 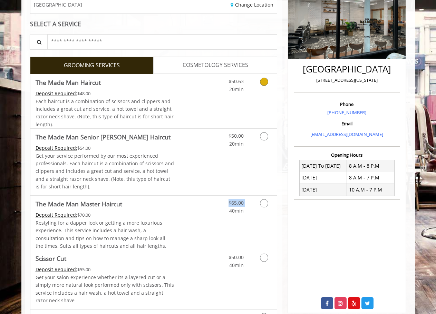 What do you see at coordinates (371, 166) in the screenshot?
I see `td: 8 A.M - 8 P.M` at bounding box center [371, 166].